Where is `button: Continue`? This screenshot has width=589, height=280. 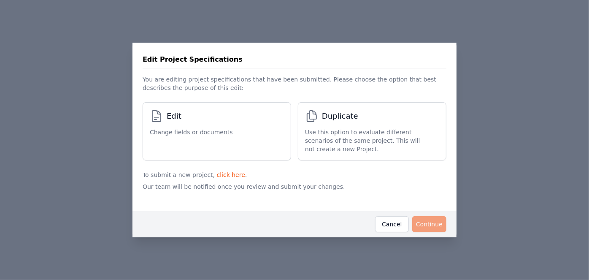
button: Continue is located at coordinates (429, 224).